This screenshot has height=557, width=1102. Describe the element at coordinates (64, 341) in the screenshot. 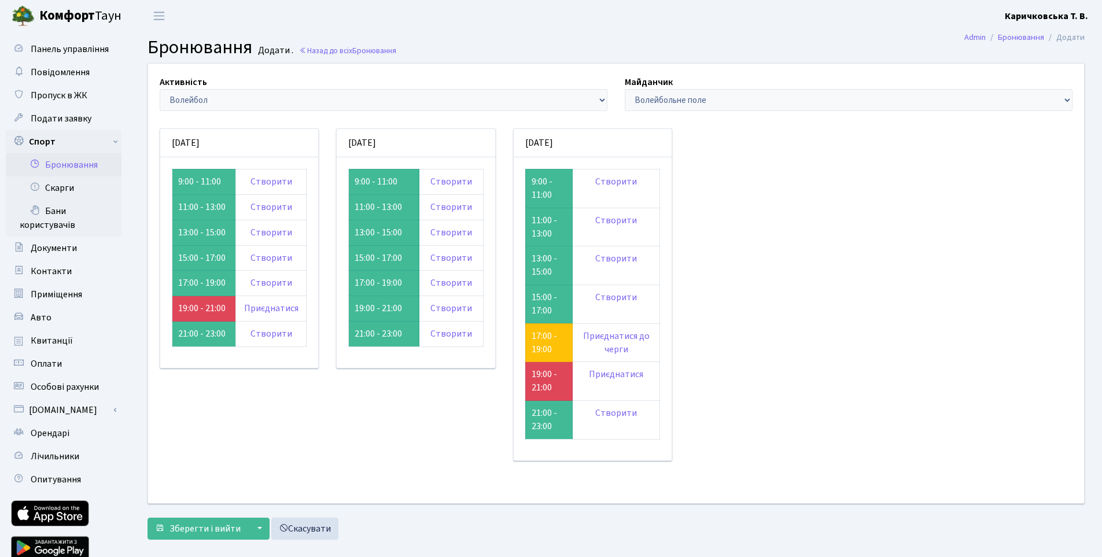

I see `a: Квитанції` at that location.